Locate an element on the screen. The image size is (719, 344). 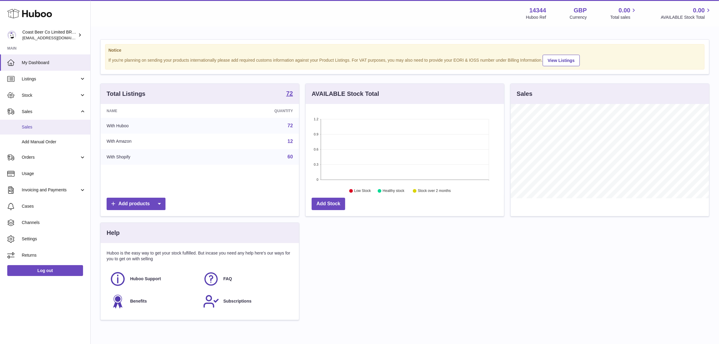
div: Currency is located at coordinates (579, 17).